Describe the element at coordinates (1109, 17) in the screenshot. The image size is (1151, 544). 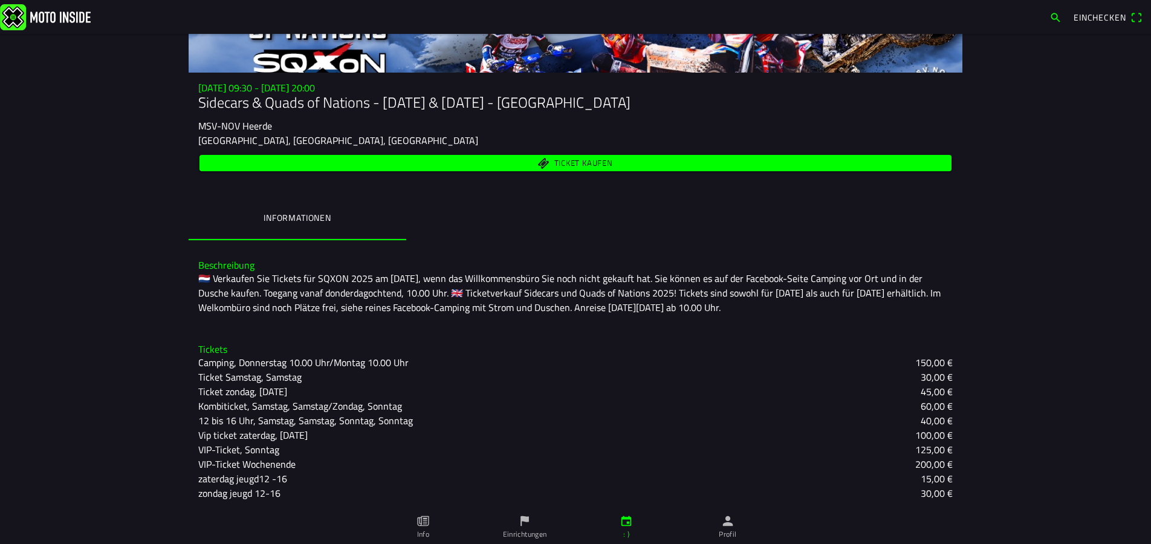
I see `a: EincheckenQR-Scanner` at that location.